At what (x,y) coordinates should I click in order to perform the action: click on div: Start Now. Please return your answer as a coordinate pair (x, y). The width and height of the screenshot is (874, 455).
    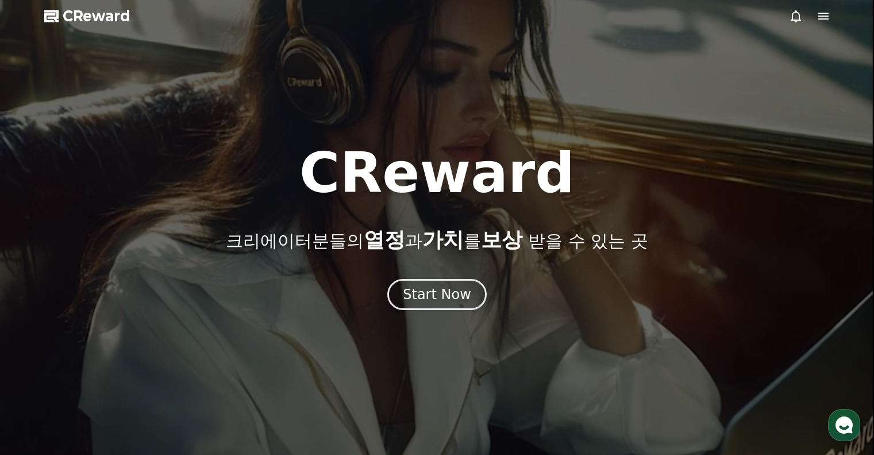
    Looking at the image, I should click on (437, 294).